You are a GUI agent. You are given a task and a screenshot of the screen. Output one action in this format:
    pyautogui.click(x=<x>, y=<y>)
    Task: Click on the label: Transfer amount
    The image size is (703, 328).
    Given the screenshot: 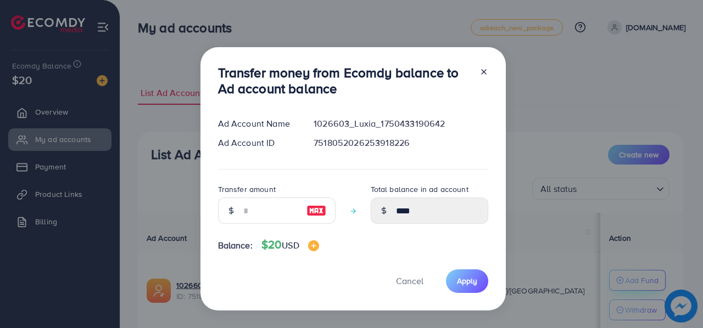 What is the action you would take?
    pyautogui.click(x=247, y=189)
    